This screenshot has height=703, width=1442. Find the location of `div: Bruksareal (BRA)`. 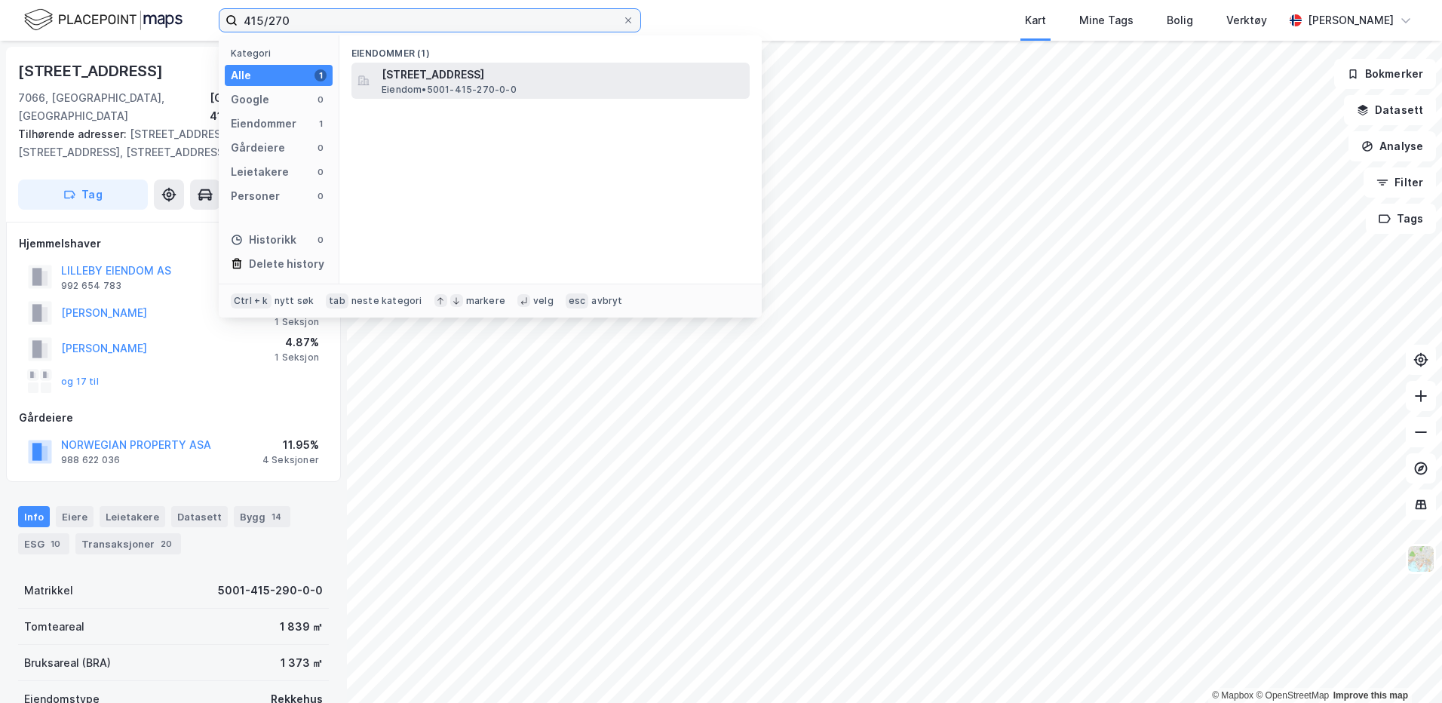

div: Bruksareal (BRA) is located at coordinates (67, 663).